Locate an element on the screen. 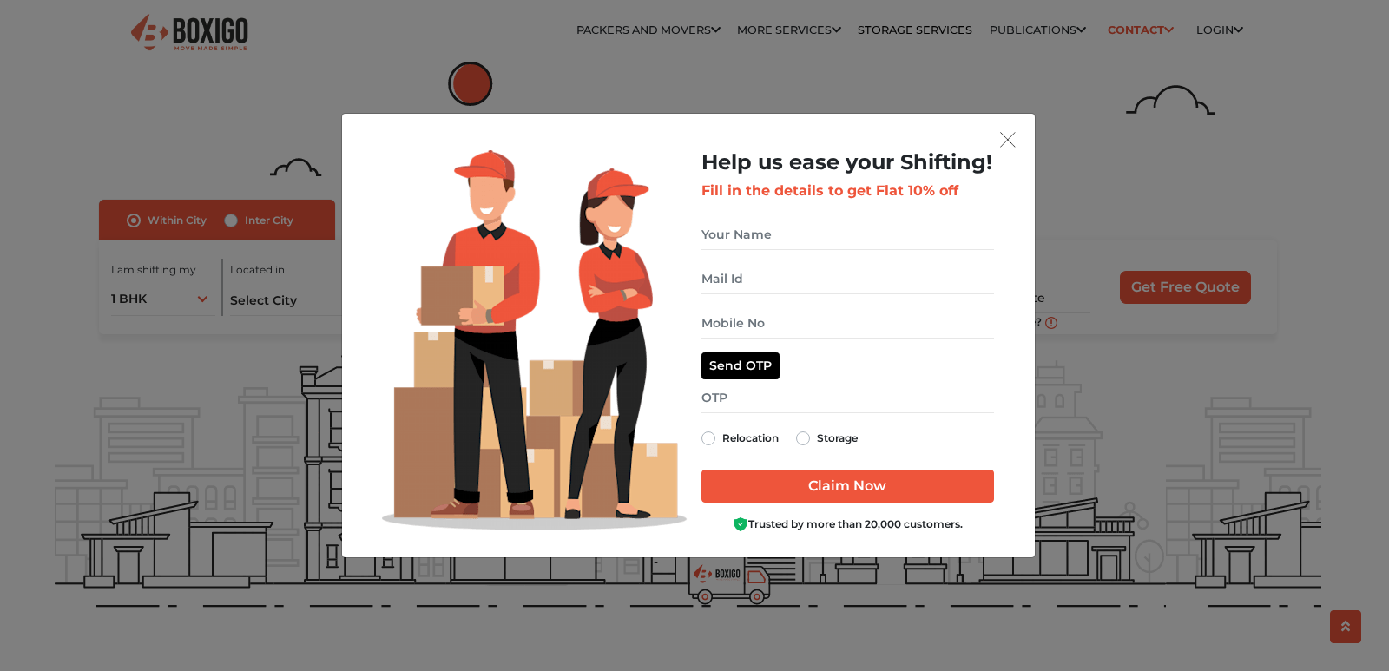 The width and height of the screenshot is (1389, 671). h3: Fill in the details to get Flat 10% off is located at coordinates (848, 190).